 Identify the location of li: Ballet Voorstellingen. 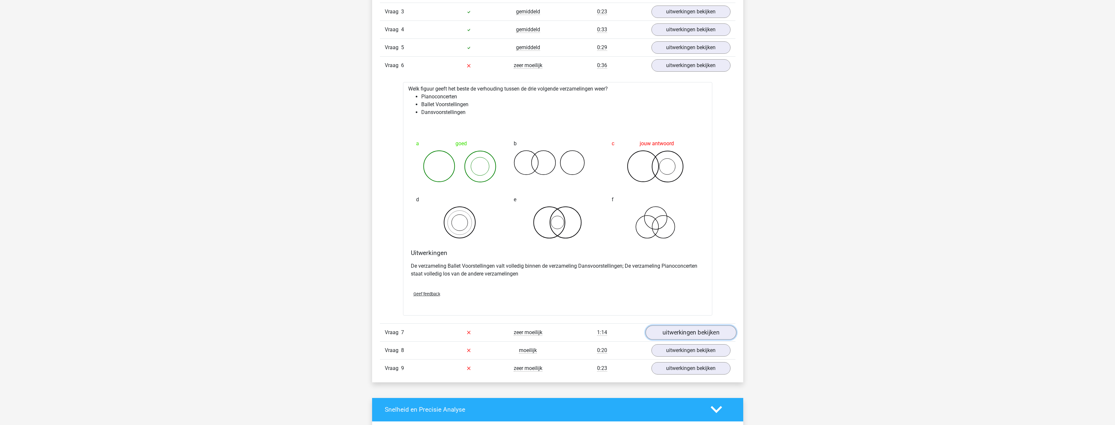
(564, 104).